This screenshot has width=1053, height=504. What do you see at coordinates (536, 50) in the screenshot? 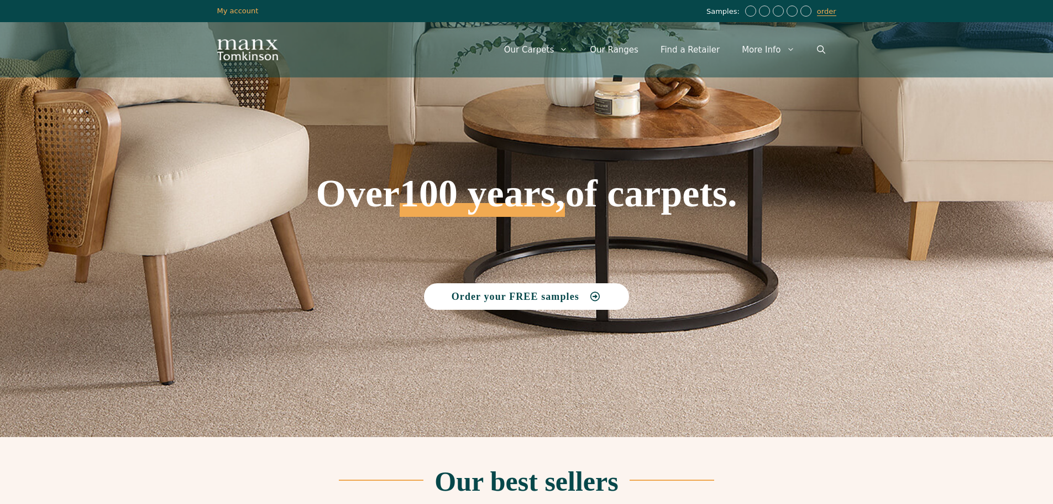
I see `a: Our Carpets` at bounding box center [536, 50].